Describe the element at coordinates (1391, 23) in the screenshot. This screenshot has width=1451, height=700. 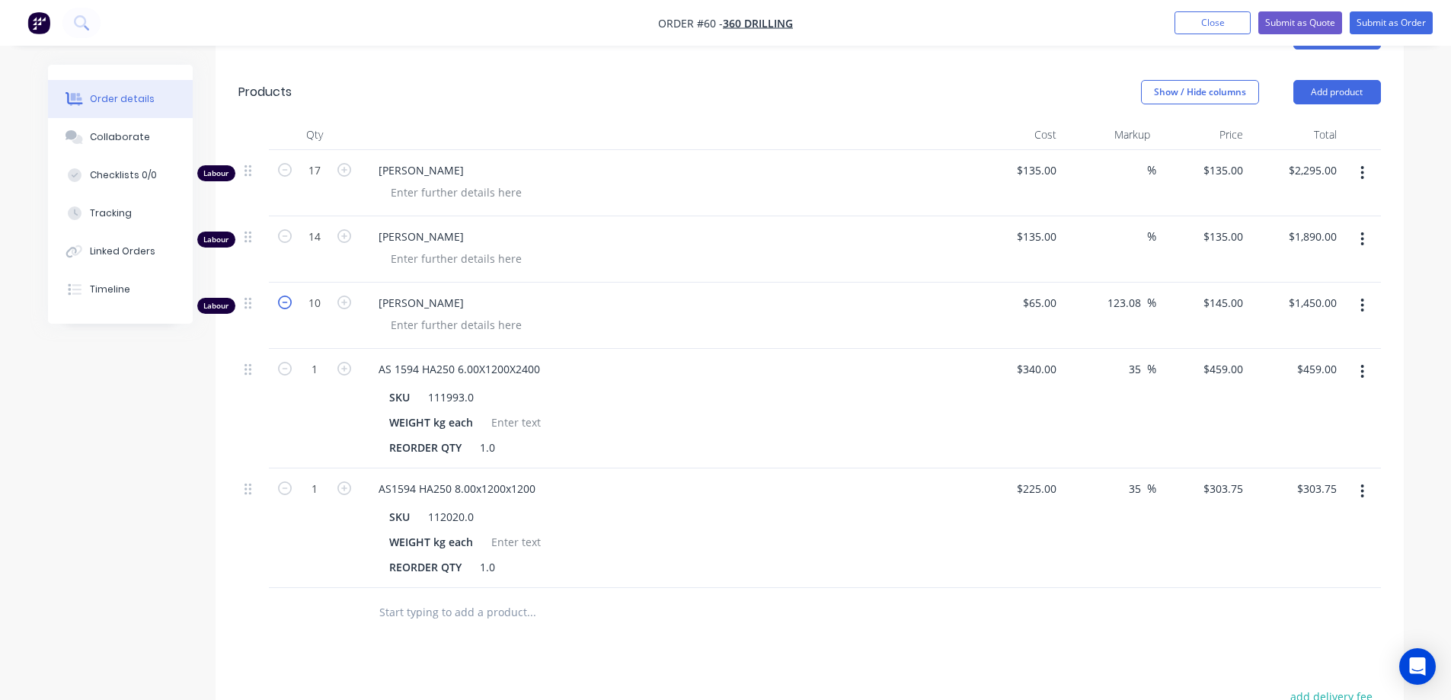
I see `button: Submit as Order` at that location.